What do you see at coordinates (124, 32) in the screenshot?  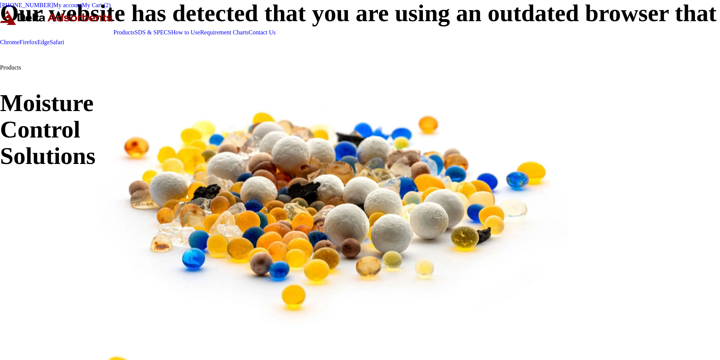 I see `a: Products` at bounding box center [124, 32].